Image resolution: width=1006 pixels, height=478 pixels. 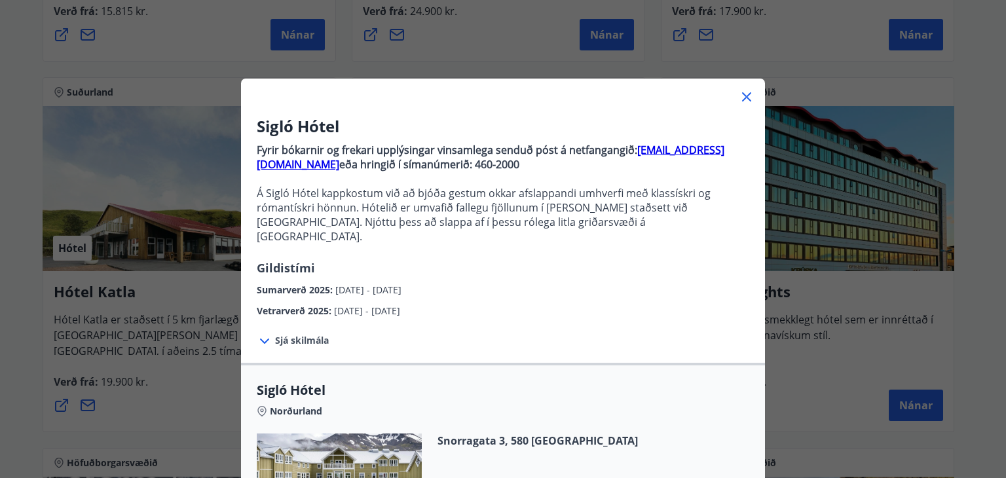 What do you see at coordinates (285, 268) in the screenshot?
I see `span: Gildistími` at bounding box center [285, 268].